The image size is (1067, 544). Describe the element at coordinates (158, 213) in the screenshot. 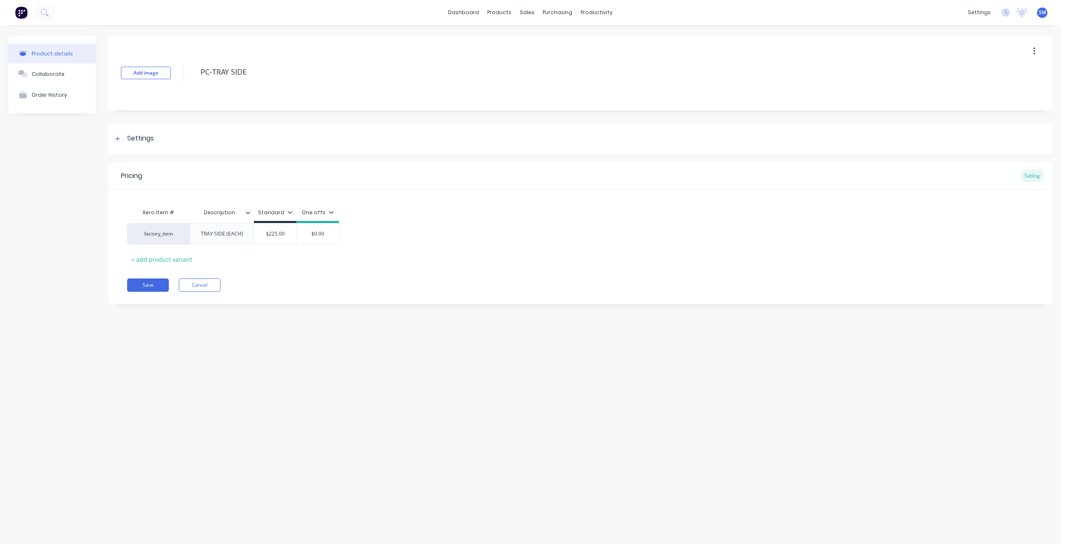

I see `div: Xero Item #` at that location.